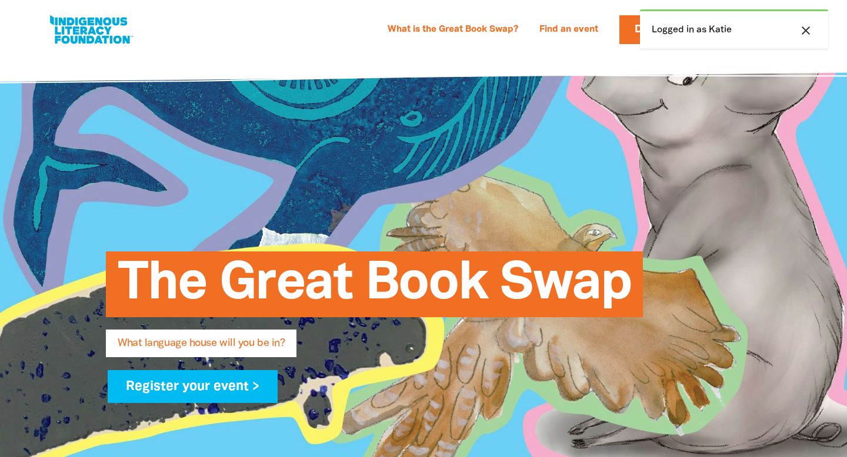  I want to click on a: Register your event >, so click(192, 387).